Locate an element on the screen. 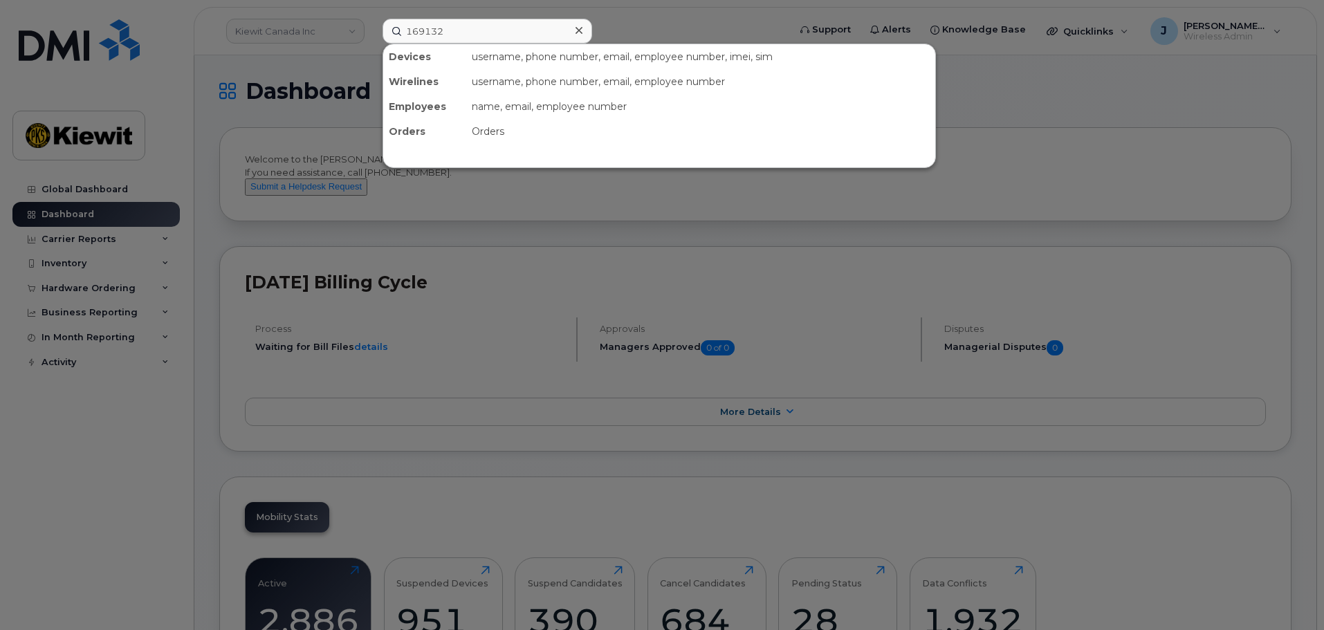 This screenshot has width=1324, height=630. div: name, email, employee number is located at coordinates (700, 106).